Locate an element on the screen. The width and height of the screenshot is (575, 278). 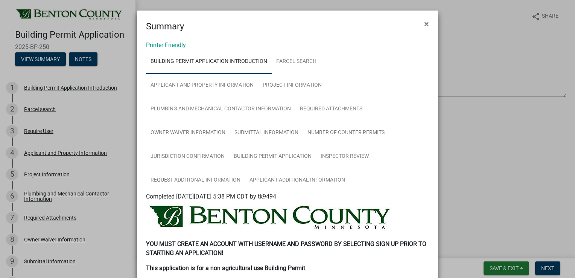
a: Printer Friendly is located at coordinates (166, 45).